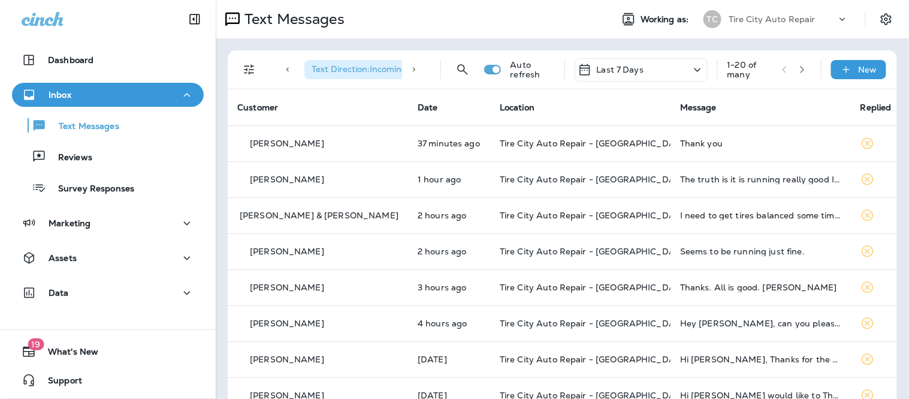  I want to click on button: Survey Responses, so click(108, 188).